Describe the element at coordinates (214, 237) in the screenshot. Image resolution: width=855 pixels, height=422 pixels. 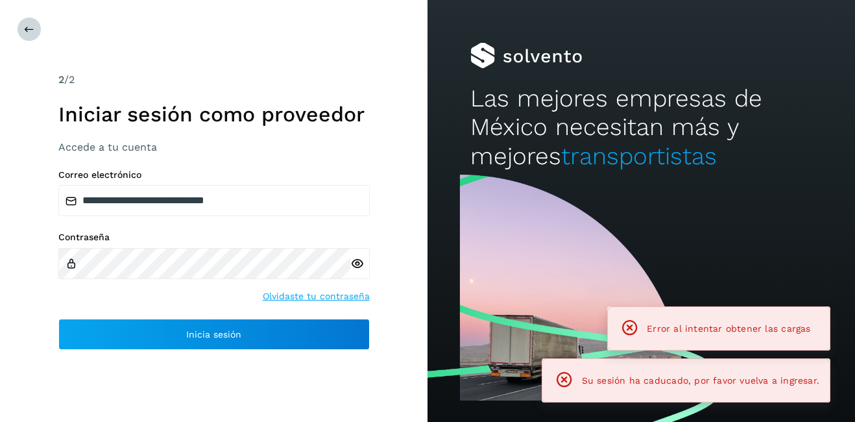
I see `label: Contraseña` at that location.